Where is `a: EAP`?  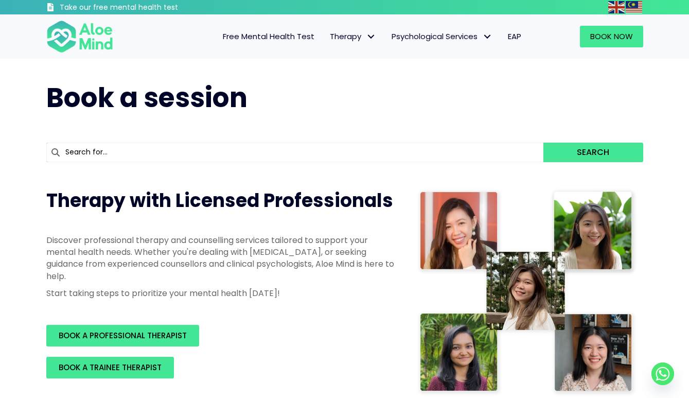
a: EAP is located at coordinates (515, 37).